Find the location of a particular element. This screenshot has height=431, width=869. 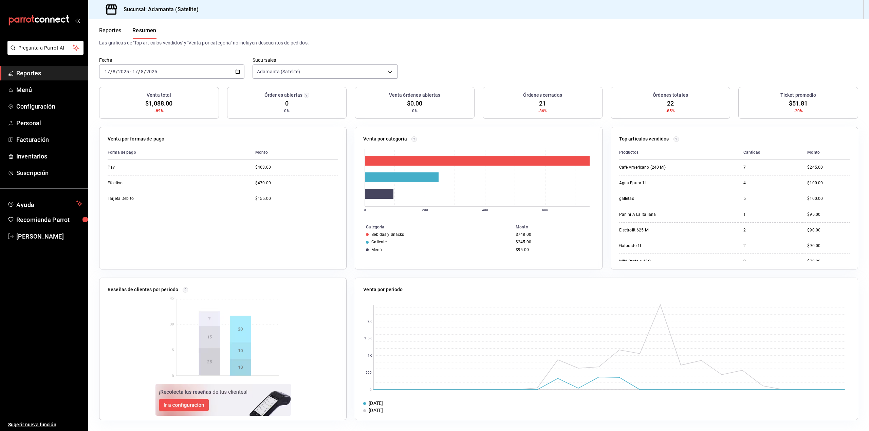

span: -86% is located at coordinates (543, 111).